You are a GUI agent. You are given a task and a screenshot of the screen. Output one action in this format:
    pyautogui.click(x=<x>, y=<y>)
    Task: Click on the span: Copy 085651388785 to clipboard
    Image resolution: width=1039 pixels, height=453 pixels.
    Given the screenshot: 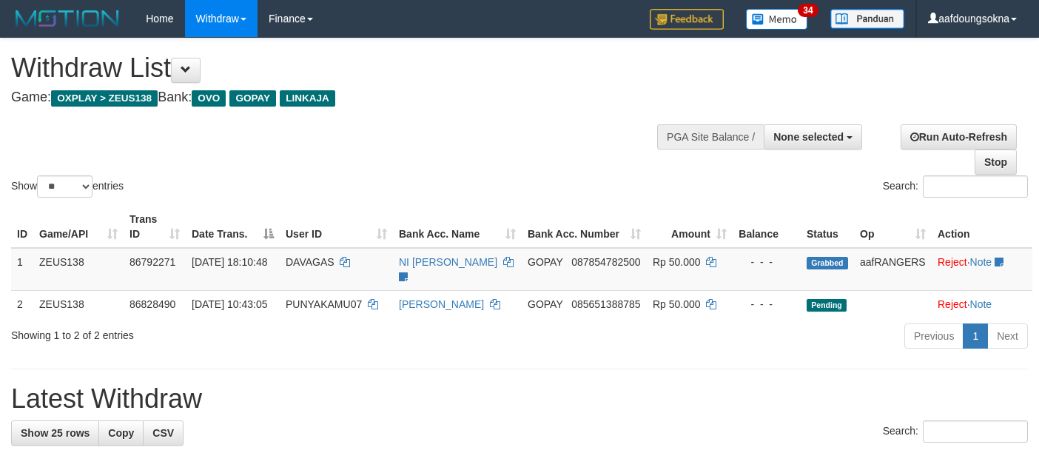 What is the action you would take?
    pyautogui.click(x=605, y=304)
    